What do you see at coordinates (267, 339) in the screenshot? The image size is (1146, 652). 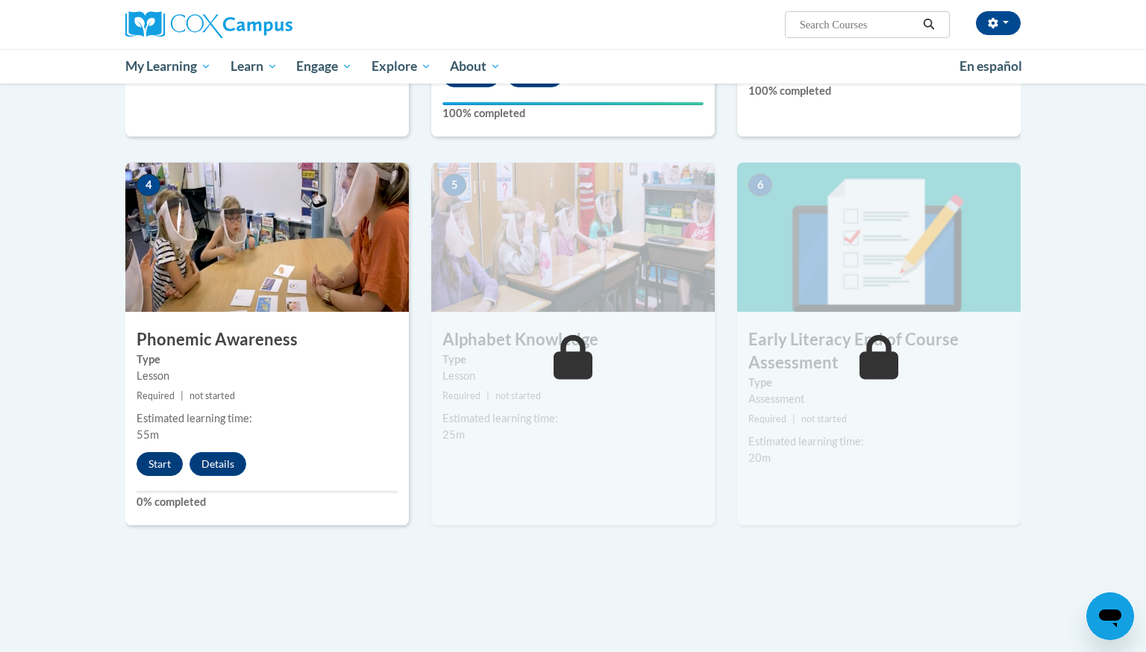 I see `h3: Phonemic Awareness` at bounding box center [267, 339].